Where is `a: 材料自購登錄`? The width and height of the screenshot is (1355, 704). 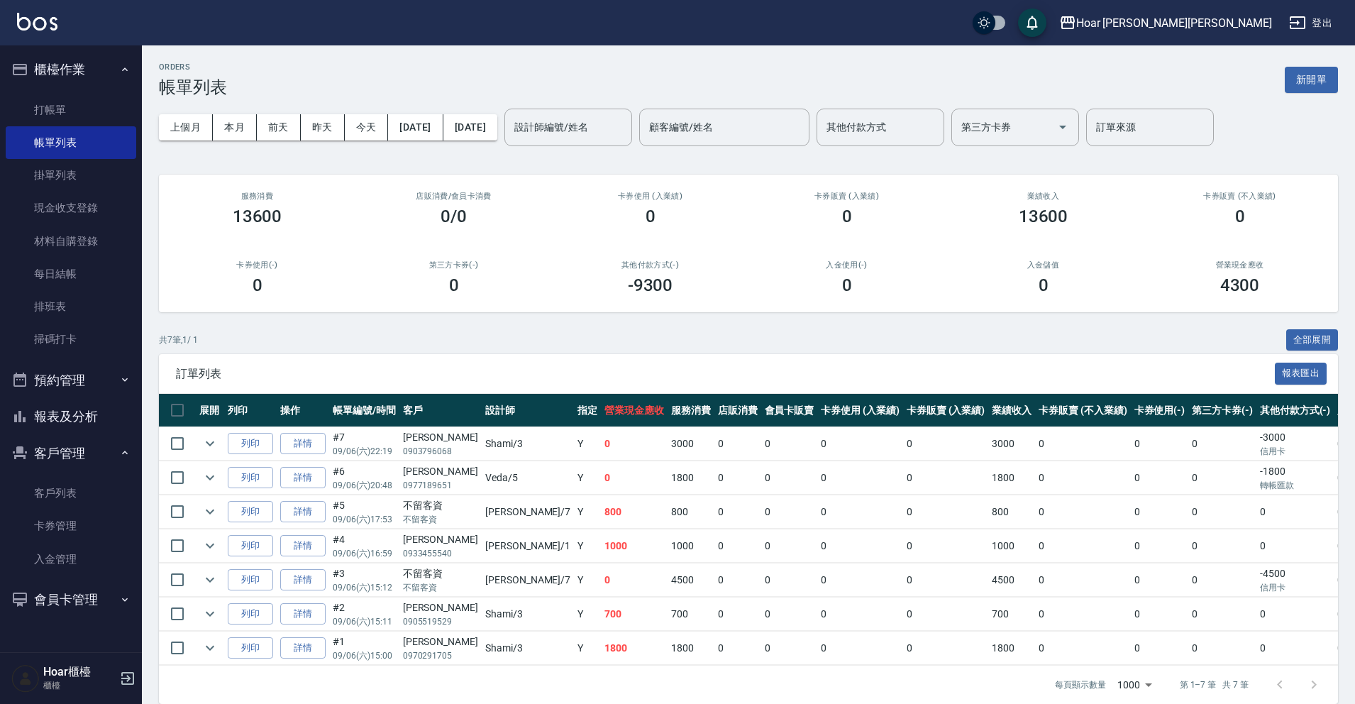 a: 材料自購登錄 is located at coordinates (71, 241).